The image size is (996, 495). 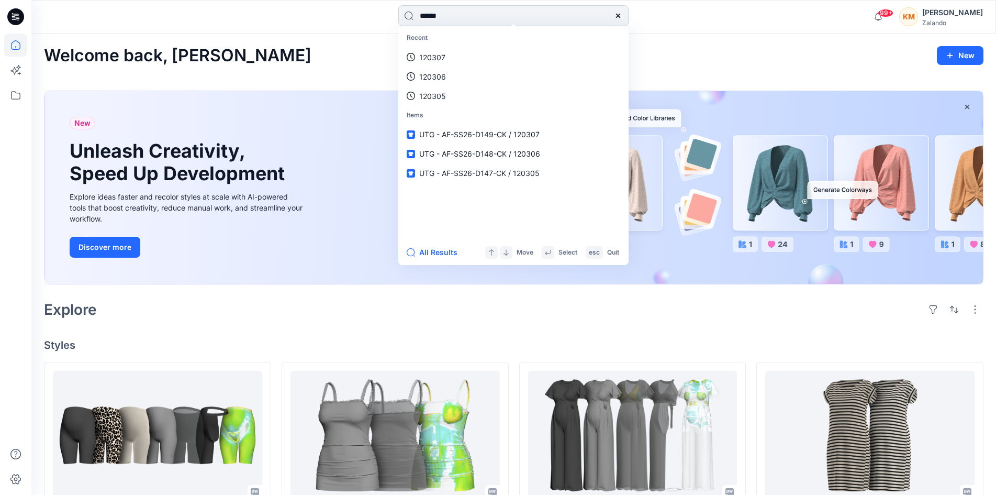 What do you see at coordinates (436, 252) in the screenshot?
I see `button: All Results` at bounding box center [436, 252].